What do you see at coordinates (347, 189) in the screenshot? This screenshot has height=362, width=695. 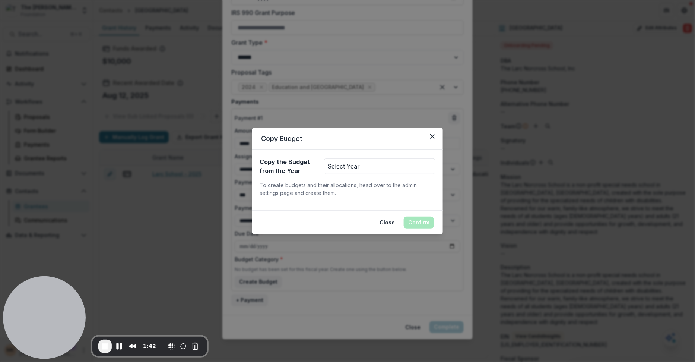 I see `p: To create budgets and their allocations, head over to the admin settings page and create them.` at bounding box center [347, 189].